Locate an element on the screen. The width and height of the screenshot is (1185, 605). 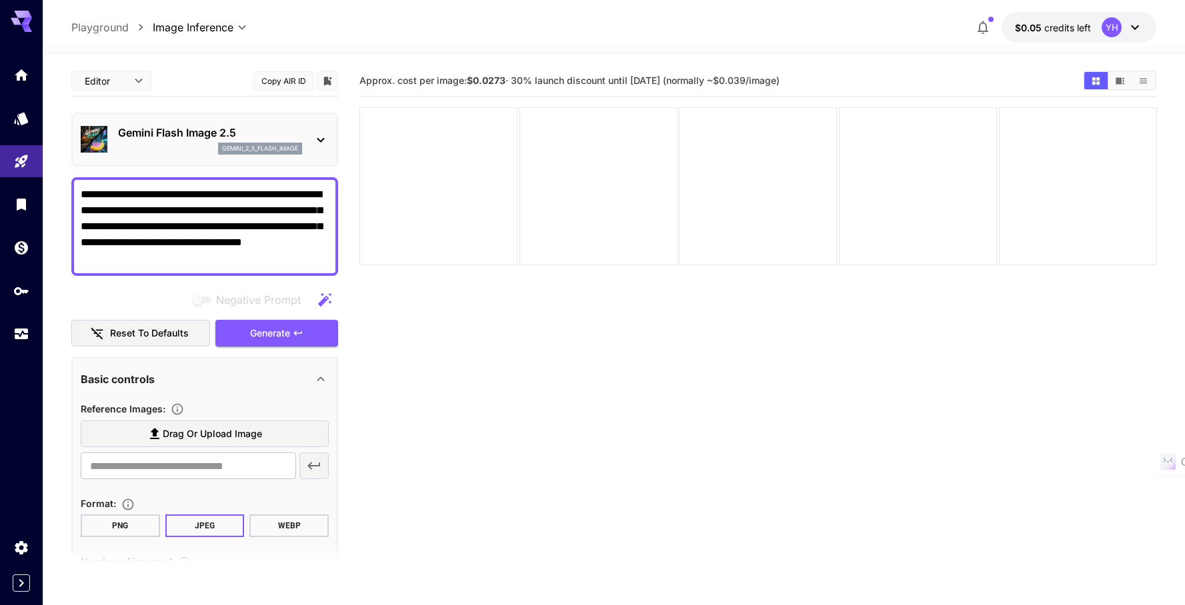
label: Drag or upload image is located at coordinates (205, 434).